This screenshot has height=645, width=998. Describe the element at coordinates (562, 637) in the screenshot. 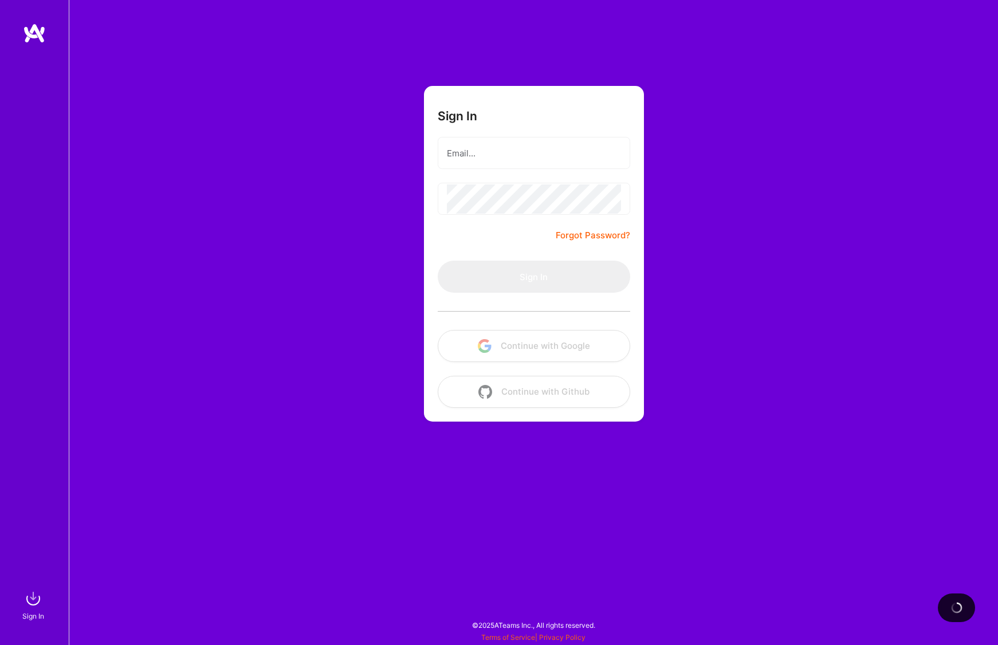

I see `a: Privacy Policy` at that location.